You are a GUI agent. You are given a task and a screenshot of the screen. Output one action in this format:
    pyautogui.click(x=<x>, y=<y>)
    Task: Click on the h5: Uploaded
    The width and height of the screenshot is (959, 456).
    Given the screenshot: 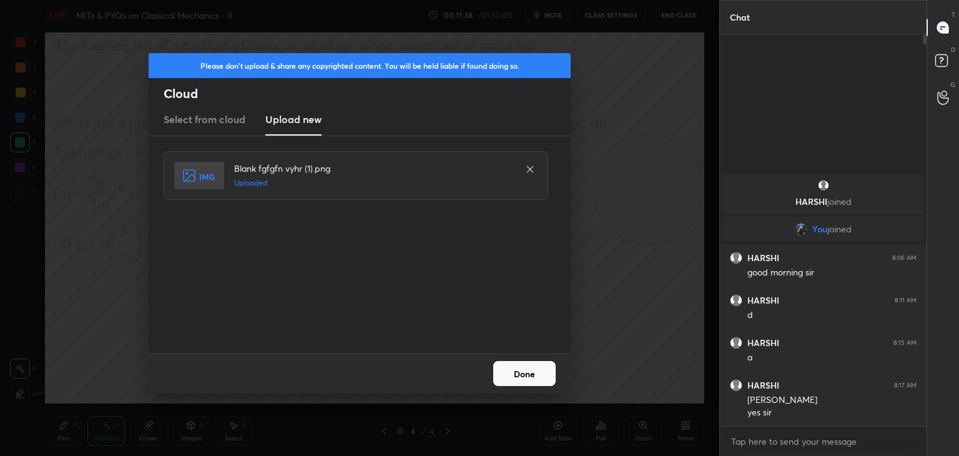 What is the action you would take?
    pyautogui.click(x=373, y=183)
    